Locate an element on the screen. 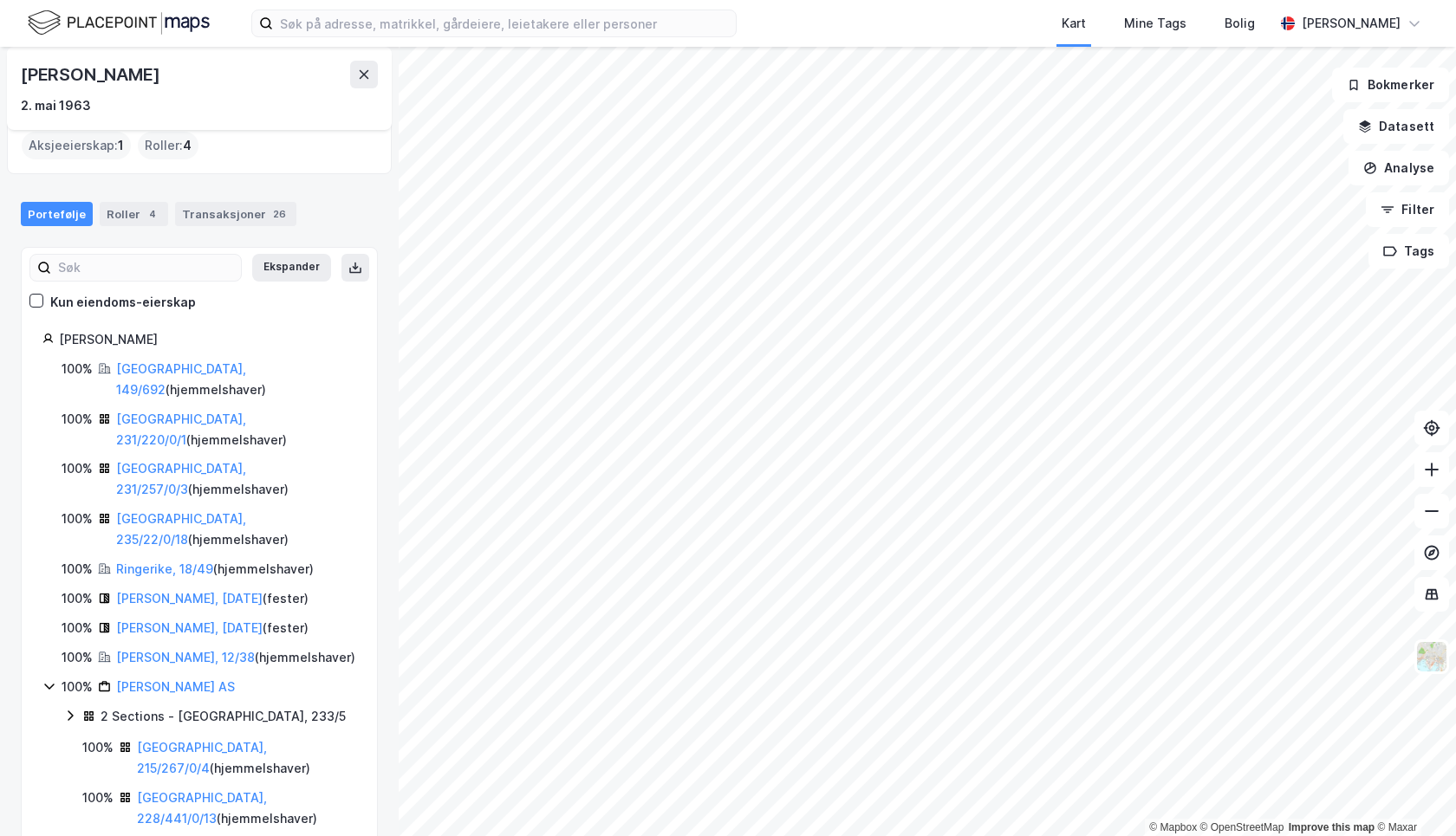 This screenshot has height=836, width=1456. button: Tags is located at coordinates (1408, 252).